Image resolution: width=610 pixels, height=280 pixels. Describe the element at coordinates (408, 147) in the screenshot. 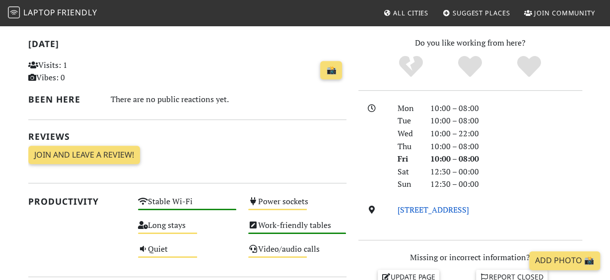

I see `div: Thu` at that location.